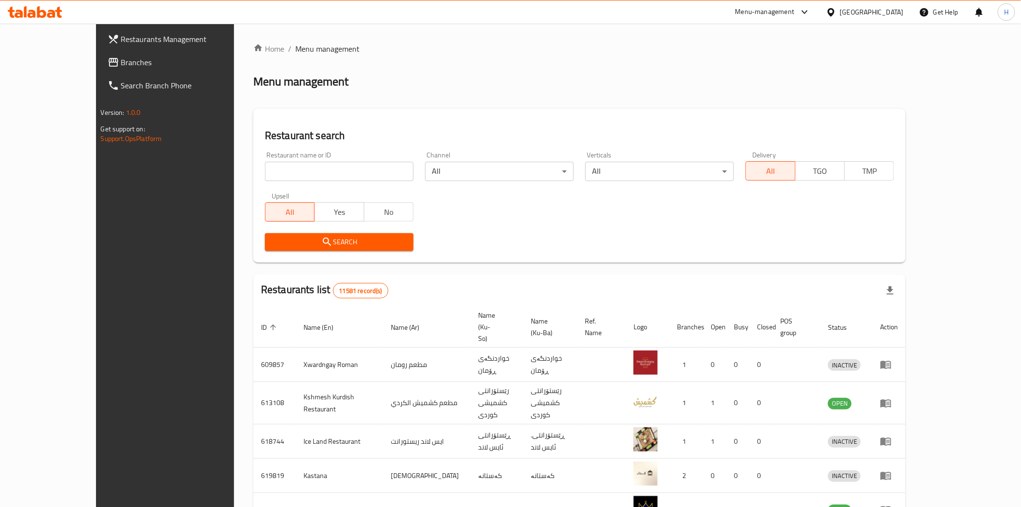 The height and width of the screenshot is (507, 1021). What do you see at coordinates (301, 82) in the screenshot?
I see `h2: Menu management` at bounding box center [301, 82].